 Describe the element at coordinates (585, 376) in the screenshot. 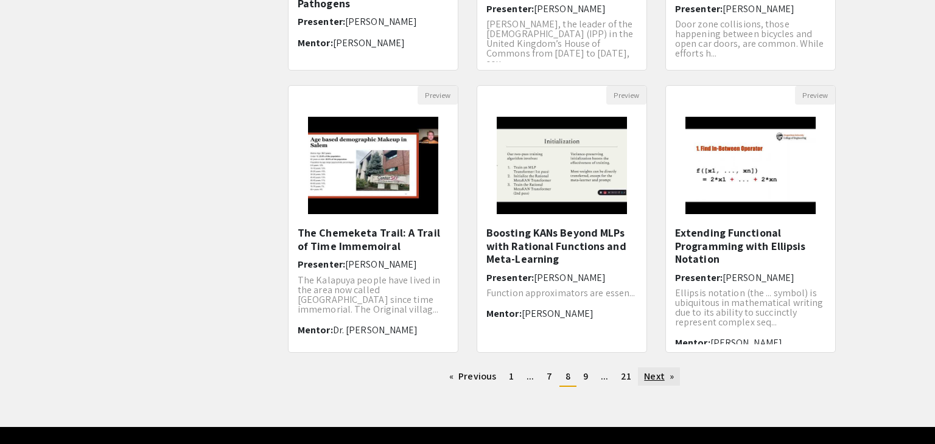

I see `span: 9` at that location.